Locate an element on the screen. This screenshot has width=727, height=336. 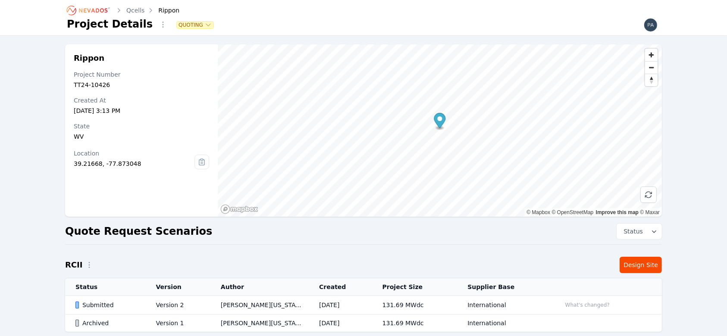
div: Project Number is located at coordinates (141, 75).